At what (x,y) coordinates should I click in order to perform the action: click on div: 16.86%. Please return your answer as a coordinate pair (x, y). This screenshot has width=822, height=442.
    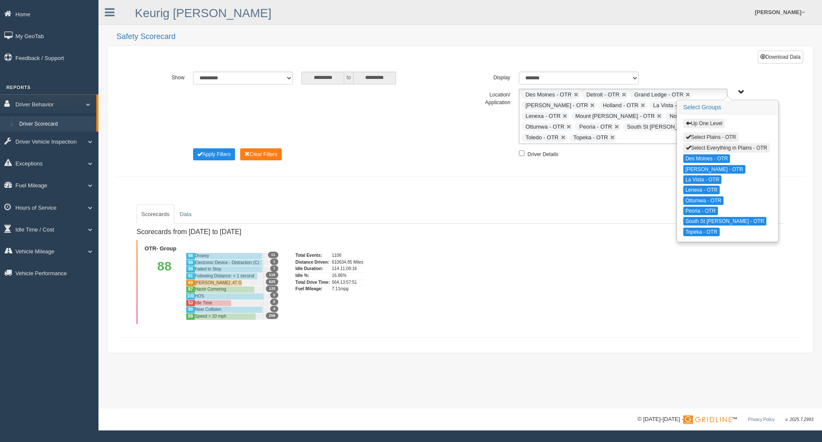
    Looking at the image, I should click on (347, 275).